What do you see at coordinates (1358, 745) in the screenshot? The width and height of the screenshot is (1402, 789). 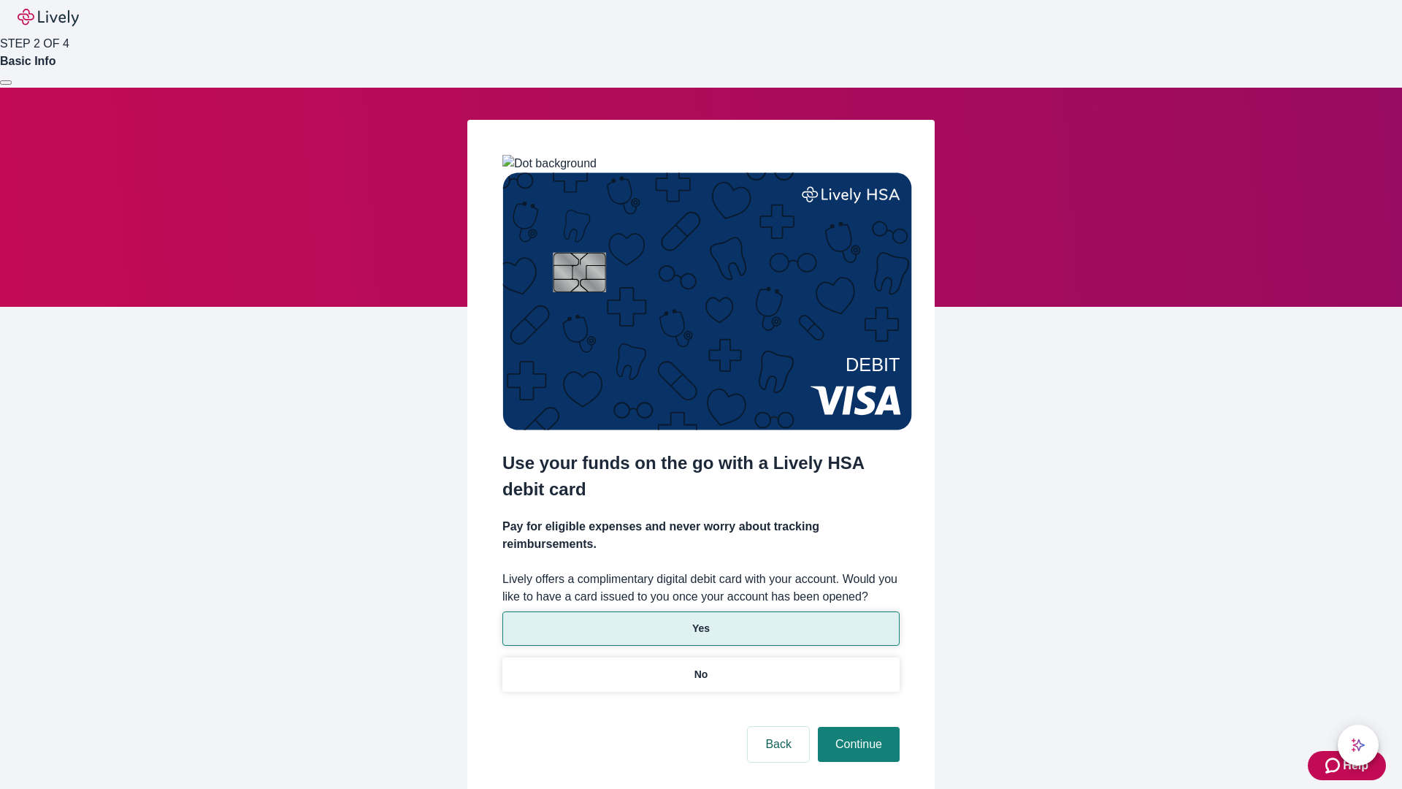 I see `button: chat` at bounding box center [1358, 745].